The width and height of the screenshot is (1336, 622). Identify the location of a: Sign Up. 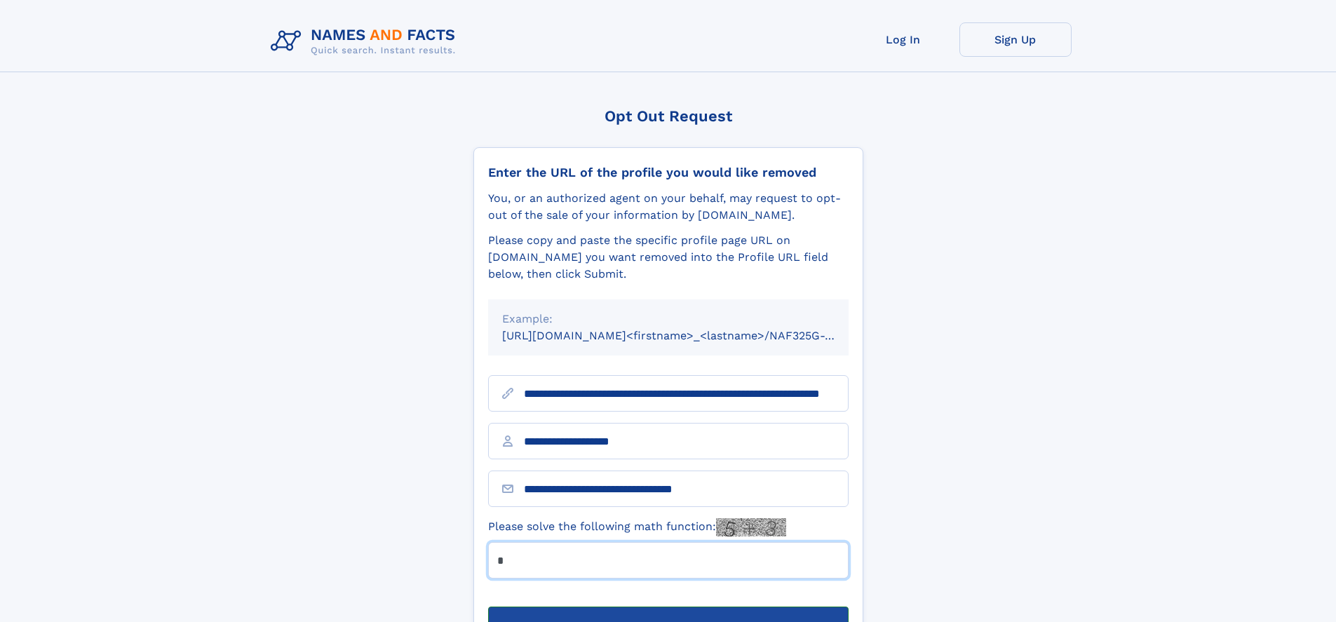
(1016, 39).